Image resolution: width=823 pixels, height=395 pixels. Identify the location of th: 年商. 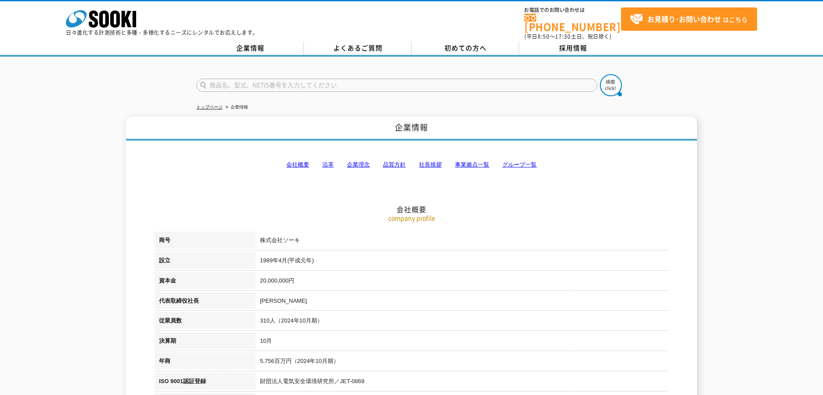
(205, 362).